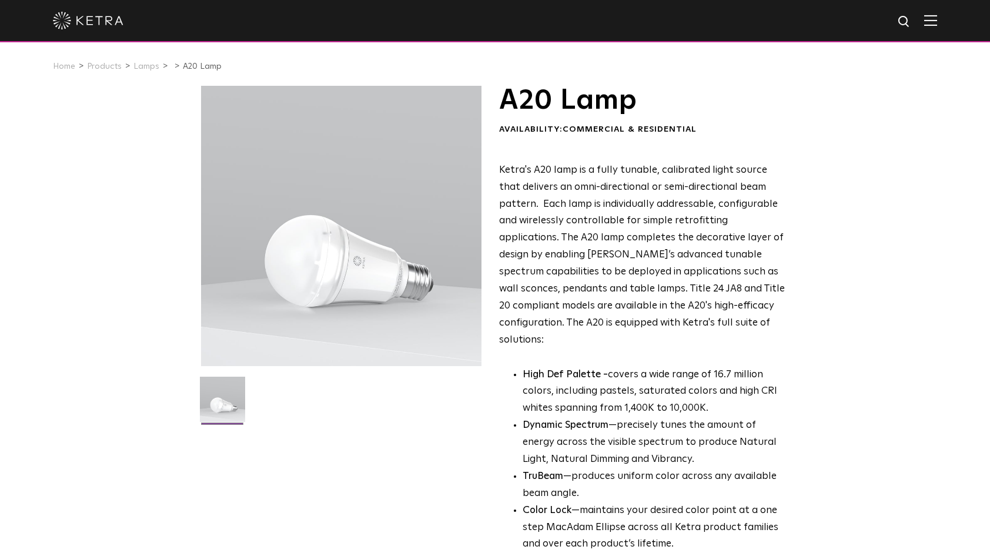 This screenshot has width=990, height=553. Describe the element at coordinates (88, 21) in the screenshot. I see `img: ketra-logo-2019-white` at that location.